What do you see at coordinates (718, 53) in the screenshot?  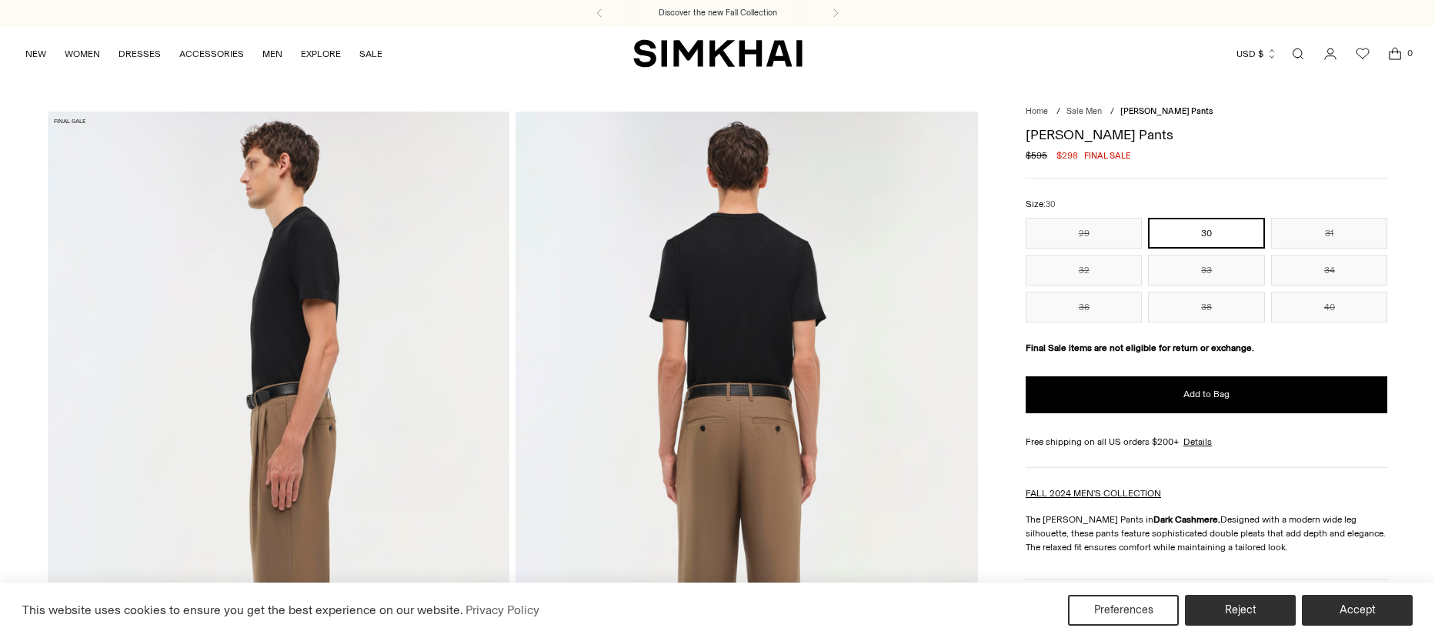 I see `a: SIMKHAI` at bounding box center [718, 53].